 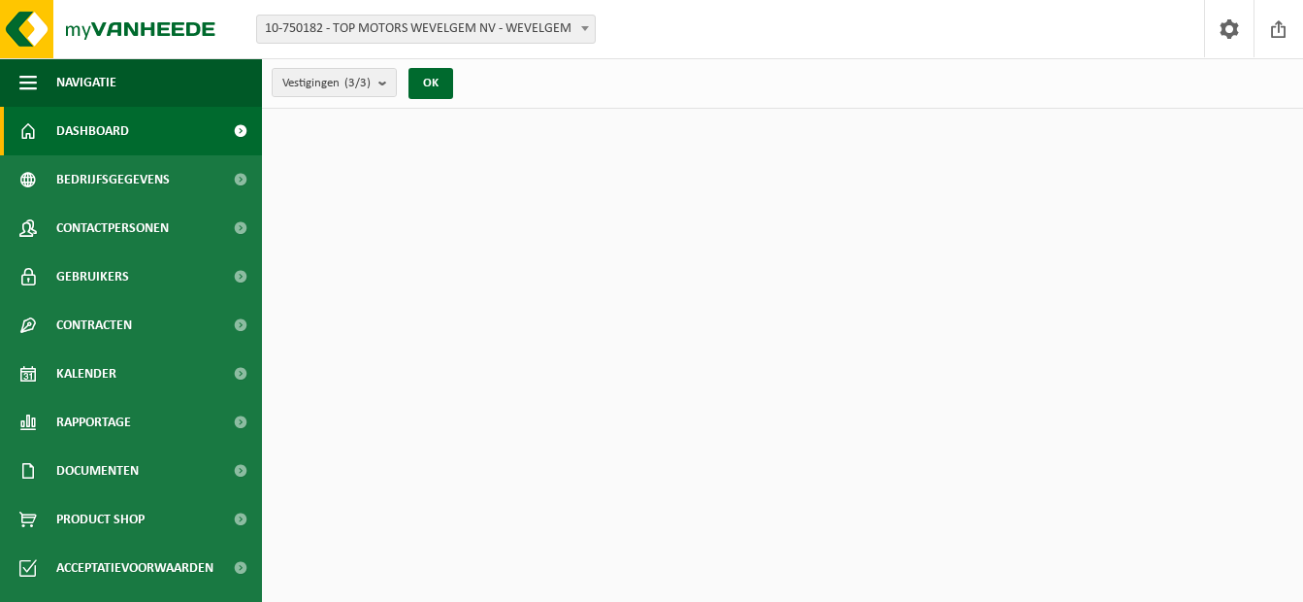 What do you see at coordinates (93, 422) in the screenshot?
I see `span: Rapportage` at bounding box center [93, 422].